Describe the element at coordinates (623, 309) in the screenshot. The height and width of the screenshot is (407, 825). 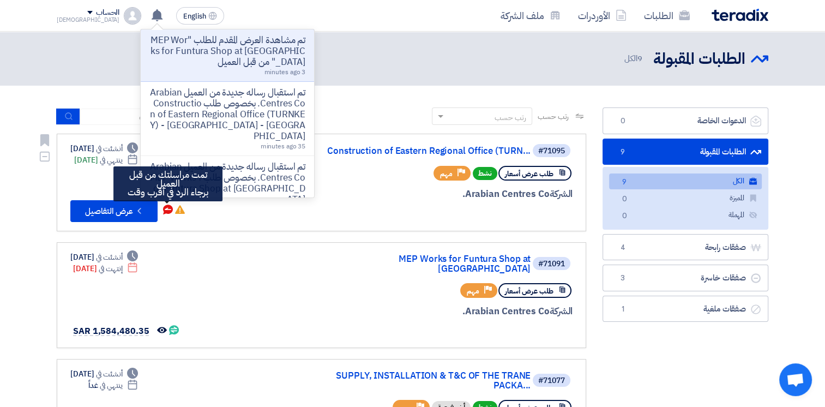
I see `span: 1` at that location.